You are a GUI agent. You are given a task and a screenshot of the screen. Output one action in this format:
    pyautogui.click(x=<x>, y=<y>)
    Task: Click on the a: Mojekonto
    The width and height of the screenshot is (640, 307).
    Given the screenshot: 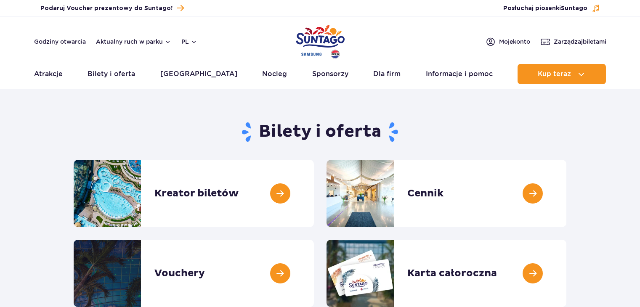 What is the action you would take?
    pyautogui.click(x=508, y=42)
    